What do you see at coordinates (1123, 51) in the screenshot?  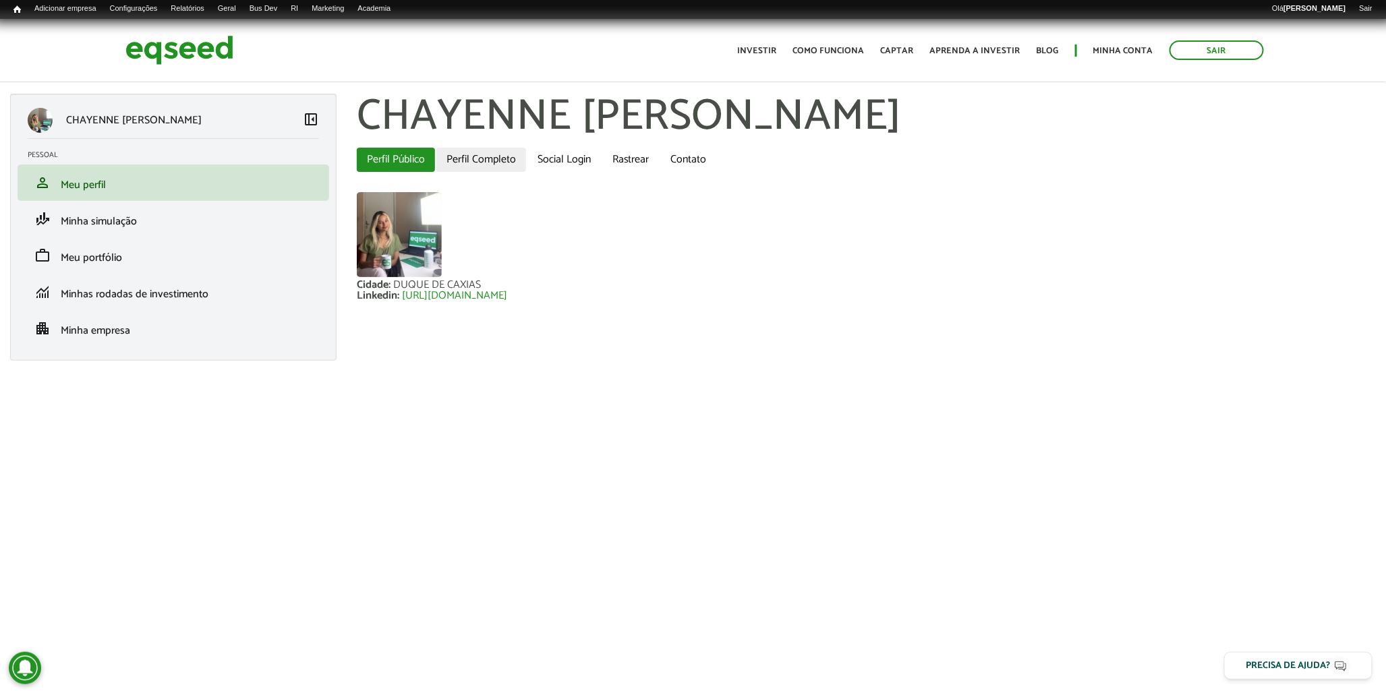 I see `a: Minha conta` at bounding box center [1123, 51].